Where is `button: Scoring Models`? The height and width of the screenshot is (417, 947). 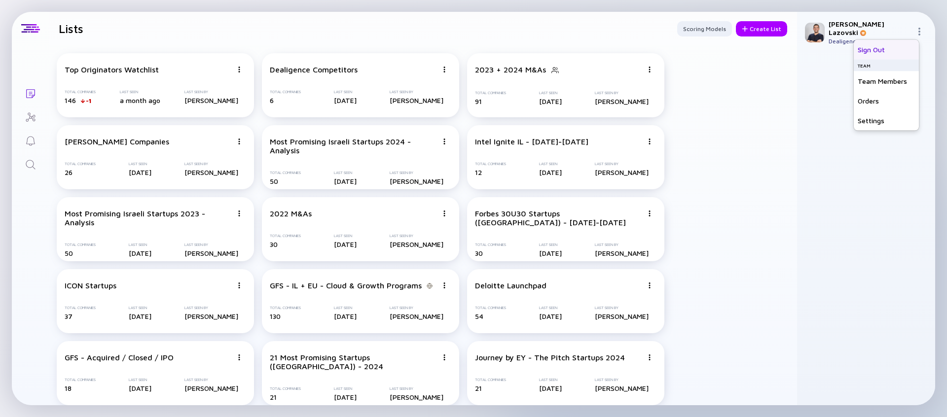 button: Scoring Models is located at coordinates (705, 29).